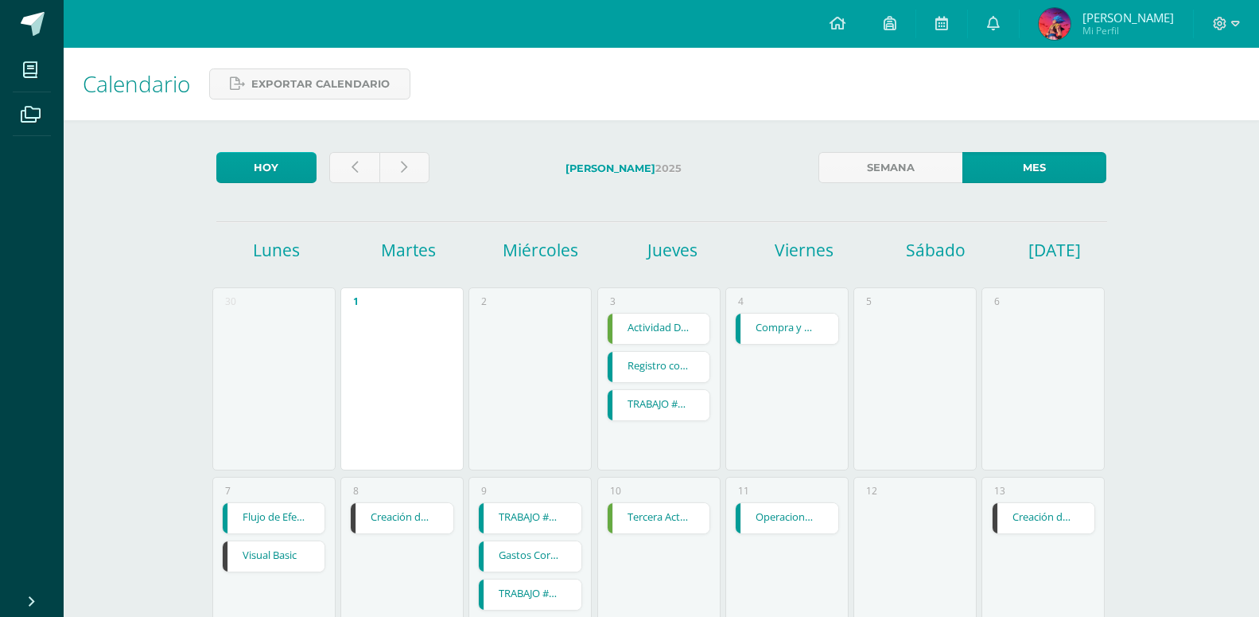  What do you see at coordinates (741, 301) in the screenshot?
I see `div: 4` at bounding box center [741, 301].